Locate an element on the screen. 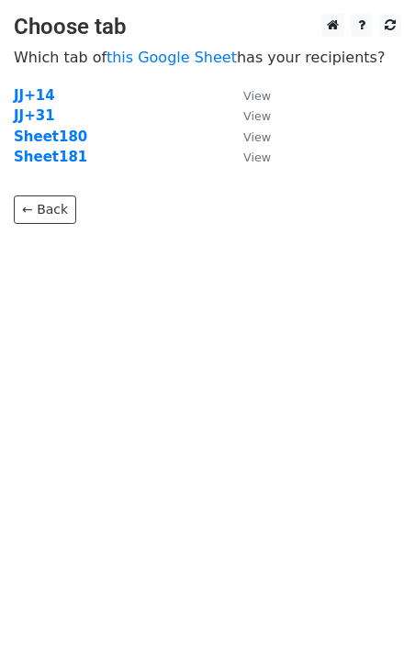 The width and height of the screenshot is (415, 657). strong: JJ+14 is located at coordinates (34, 95).